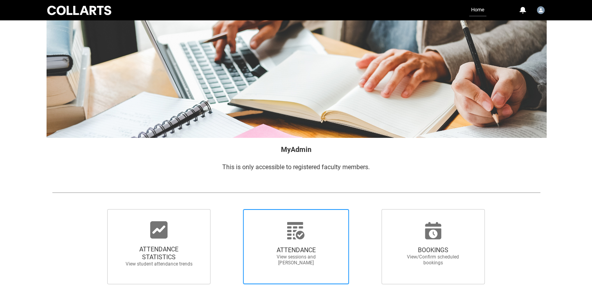 The height and width of the screenshot is (289, 592). Describe the element at coordinates (478, 10) in the screenshot. I see `a: Home` at that location.